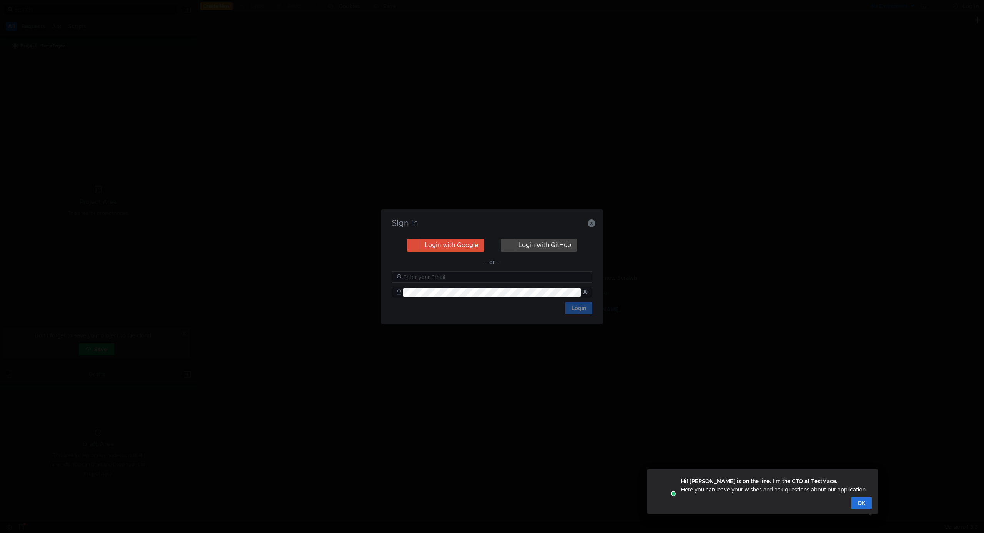  What do you see at coordinates (774, 485) in the screenshot?
I see `div: Here you can leave your wishes and ask questions about our application.` at bounding box center [774, 485].